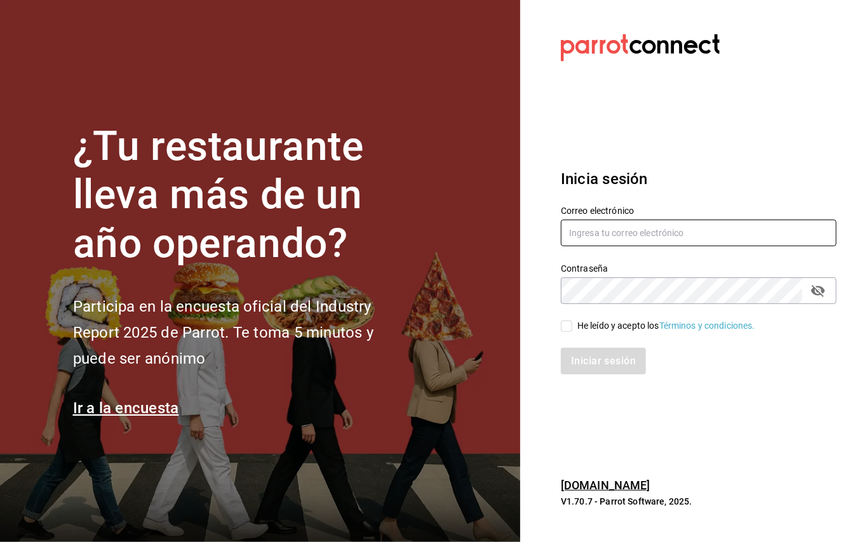  Describe the element at coordinates (699, 269) in the screenshot. I see `label: Contraseña` at that location.